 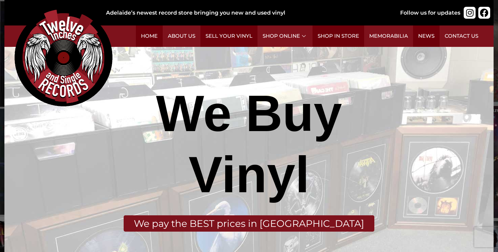 I want to click on a: News, so click(x=426, y=36).